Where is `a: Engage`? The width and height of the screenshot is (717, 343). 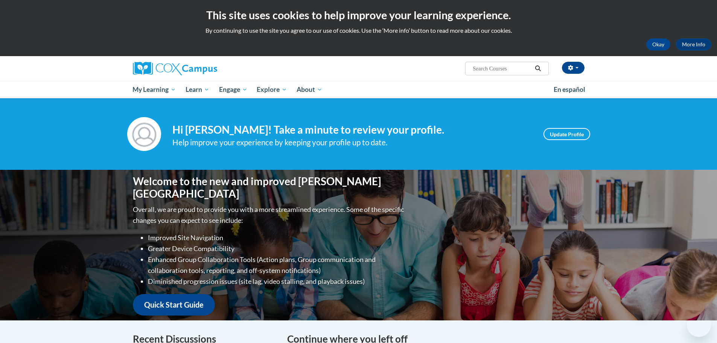 a: Engage is located at coordinates (233, 90).